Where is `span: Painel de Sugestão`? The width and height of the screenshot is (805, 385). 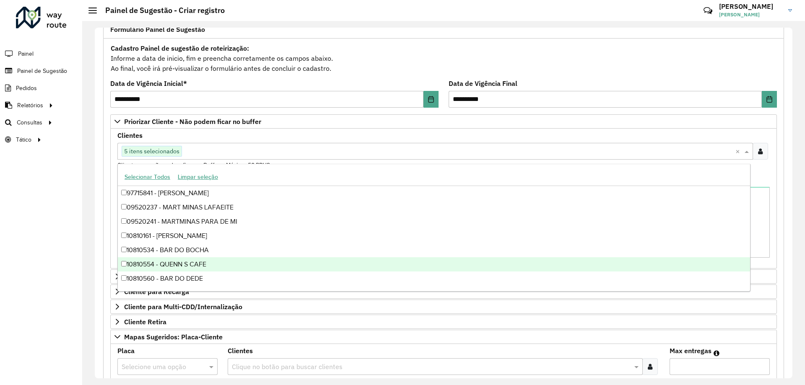 span: Painel de Sugestão is located at coordinates (42, 71).